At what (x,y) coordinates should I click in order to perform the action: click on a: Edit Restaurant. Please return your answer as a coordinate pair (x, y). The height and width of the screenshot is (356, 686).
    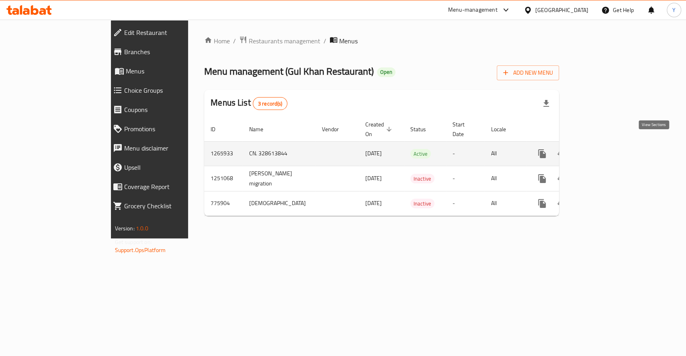
    Looking at the image, I should click on (166, 33).